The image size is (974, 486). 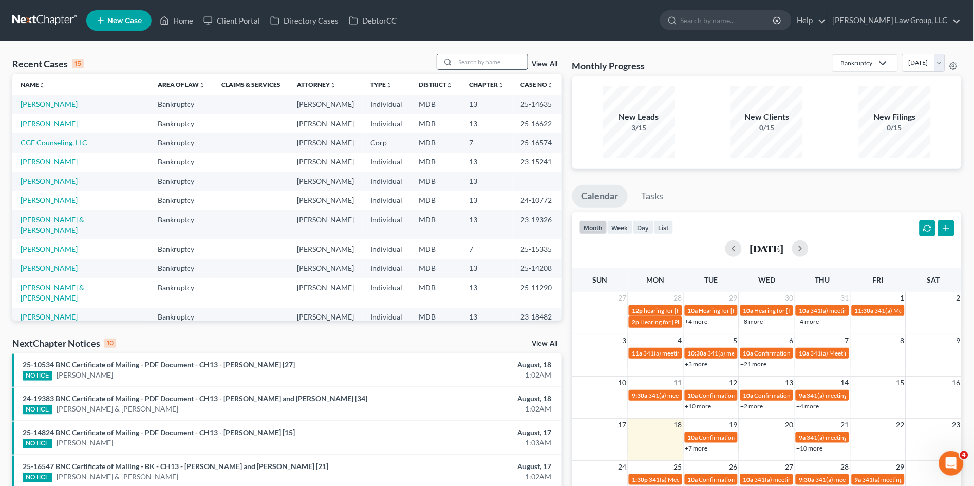 What do you see at coordinates (33, 84) in the screenshot?
I see `a: Nameunfold_more` at bounding box center [33, 84].